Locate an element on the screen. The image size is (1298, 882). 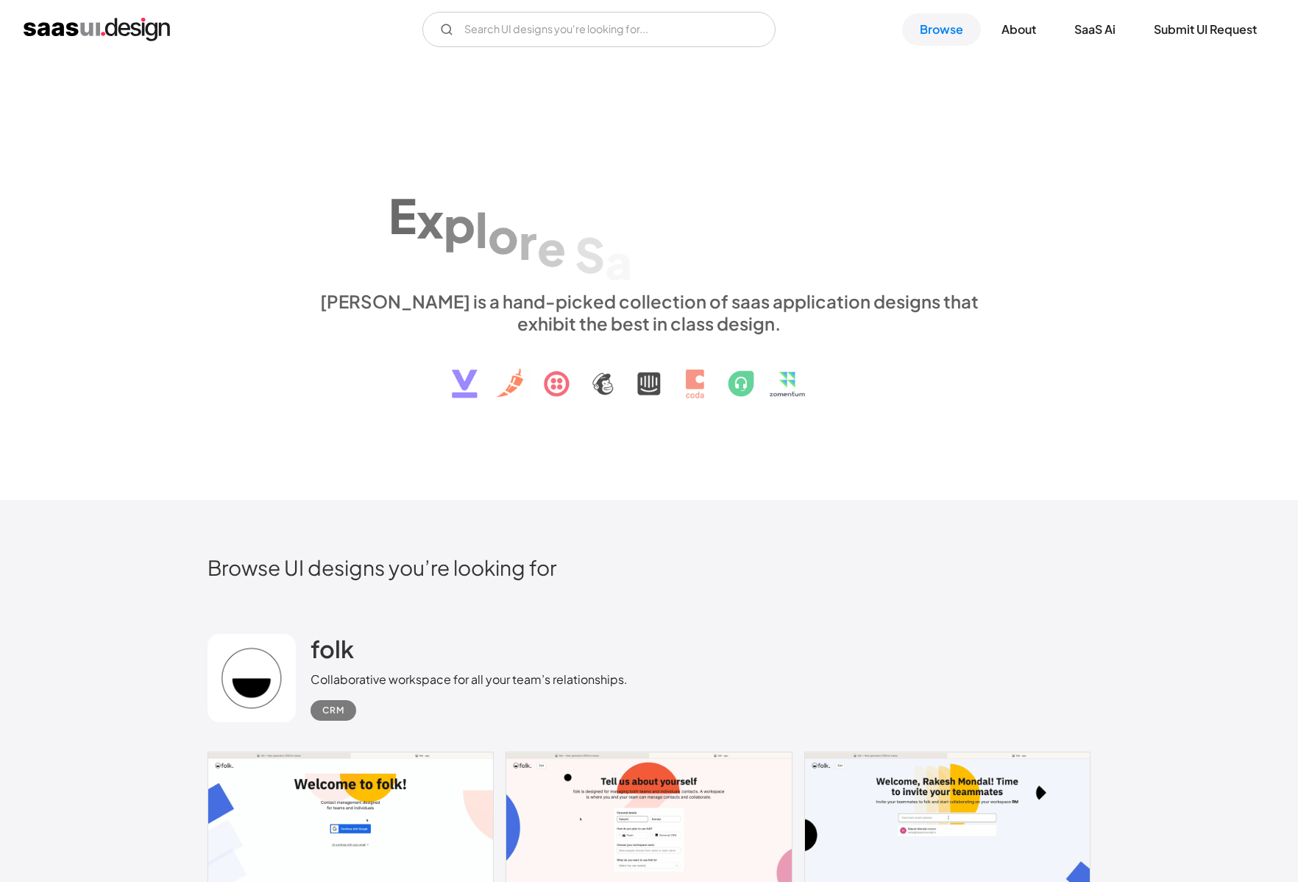
h1: Explore SaaS UI design patterns & interactions. is located at coordinates (649, 219).